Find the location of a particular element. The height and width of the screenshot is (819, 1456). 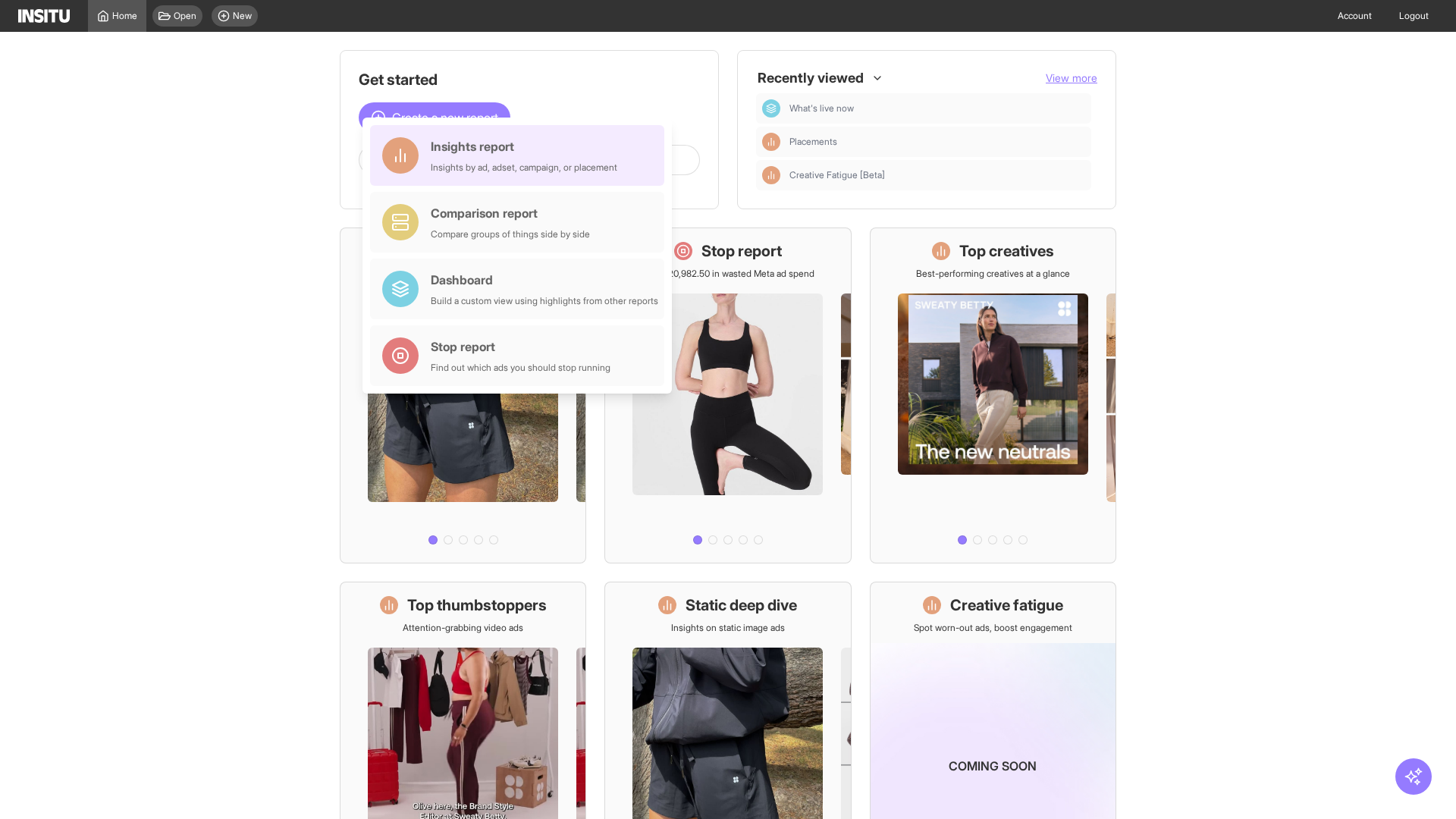

p: Best-performing creatives at a glance is located at coordinates (992, 274).